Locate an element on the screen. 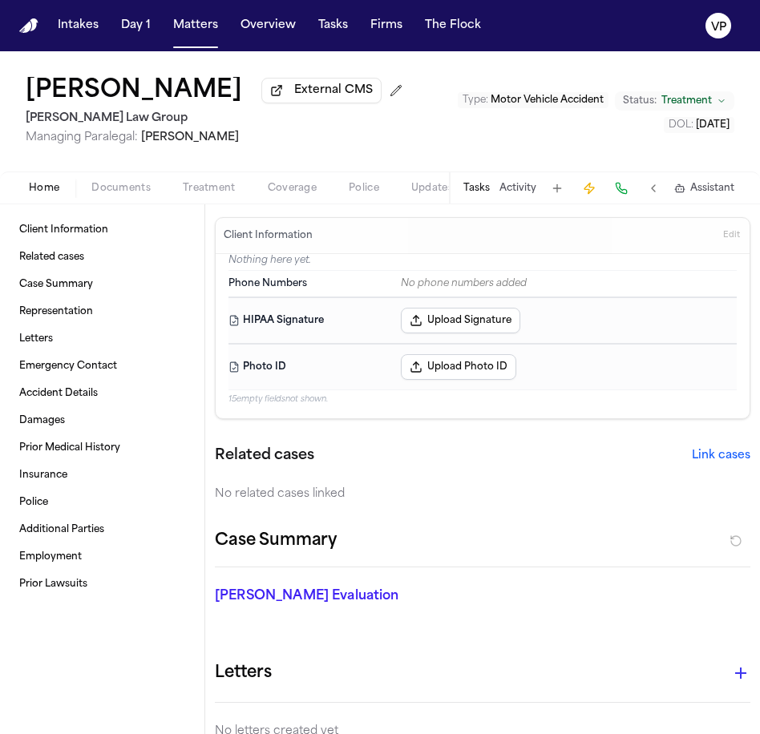 This screenshot has width=760, height=734. button: Create Immediate Task is located at coordinates (589, 188).